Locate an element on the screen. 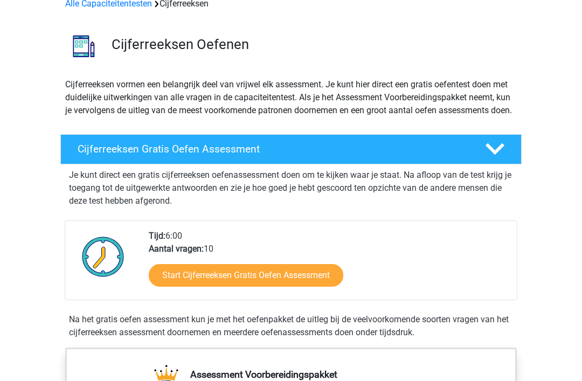 This screenshot has width=582, height=381. p: Cijferreeksen vormen een belangrijk deel van vrijwel elk assessment. Je kunt hier direct een grat... is located at coordinates (291, 98).